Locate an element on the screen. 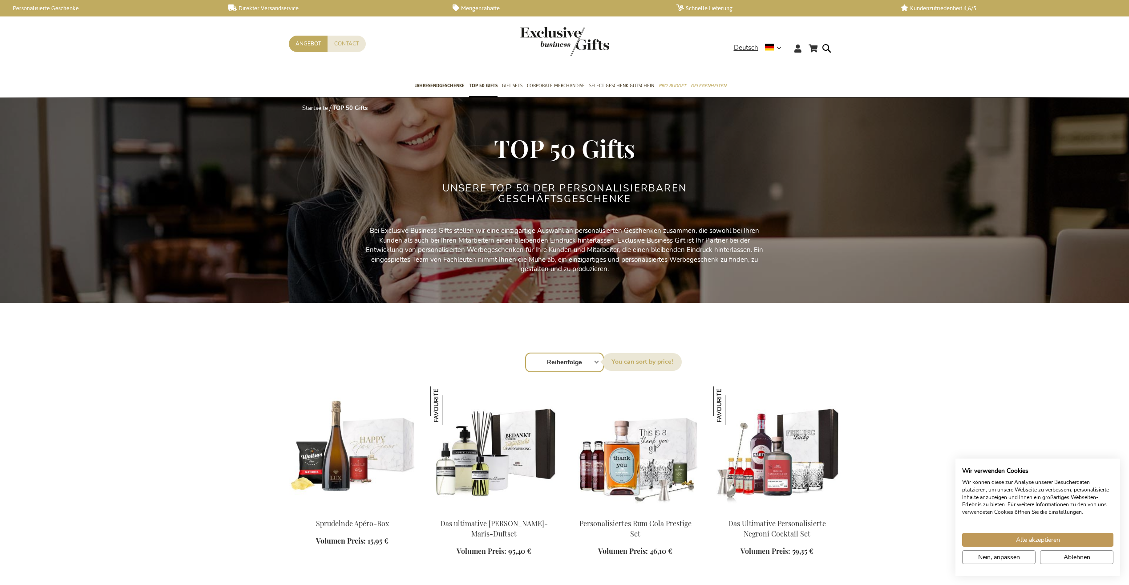 This screenshot has height=585, width=1129. a: Contact is located at coordinates (347, 44).